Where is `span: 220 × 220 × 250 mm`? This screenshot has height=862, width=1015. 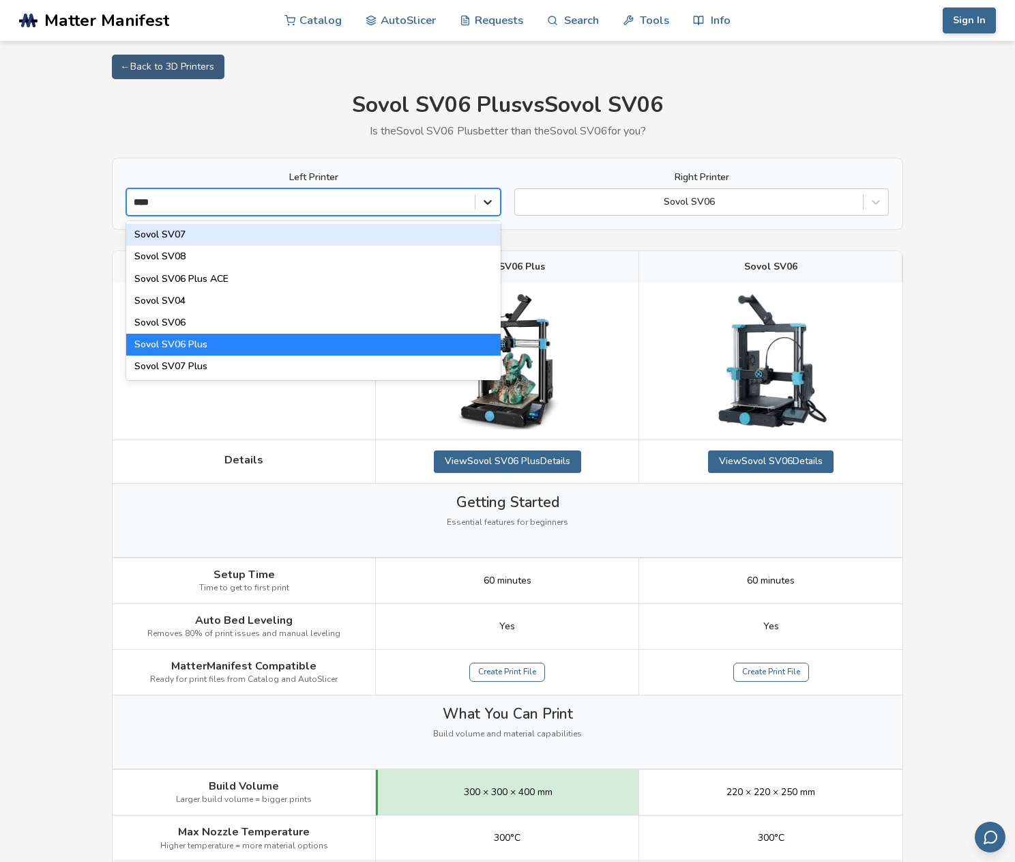
span: 220 × 220 × 250 mm is located at coordinates (771, 792).